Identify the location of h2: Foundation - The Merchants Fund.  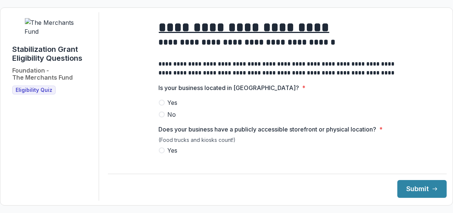
(42, 74).